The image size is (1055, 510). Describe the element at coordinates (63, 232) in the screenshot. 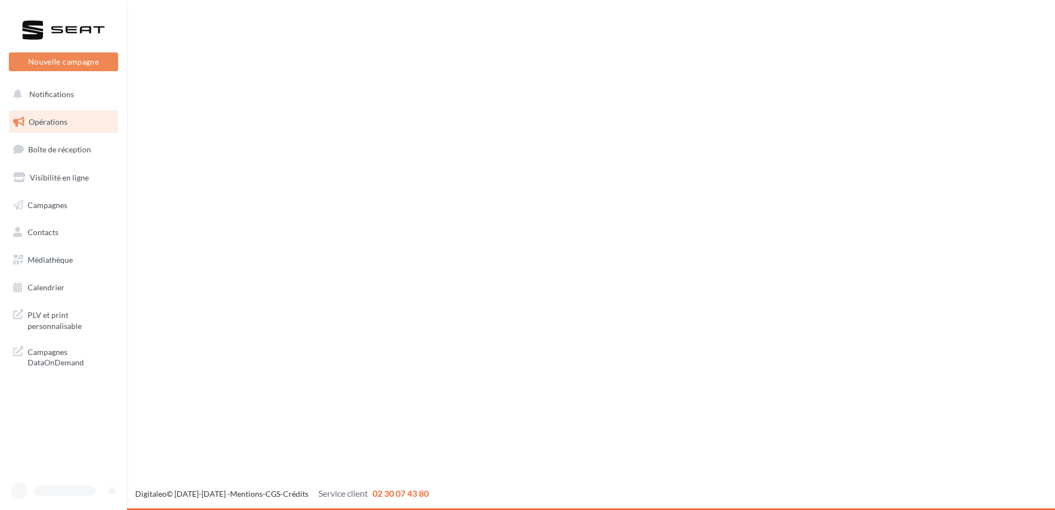

I see `a: Contacts` at that location.